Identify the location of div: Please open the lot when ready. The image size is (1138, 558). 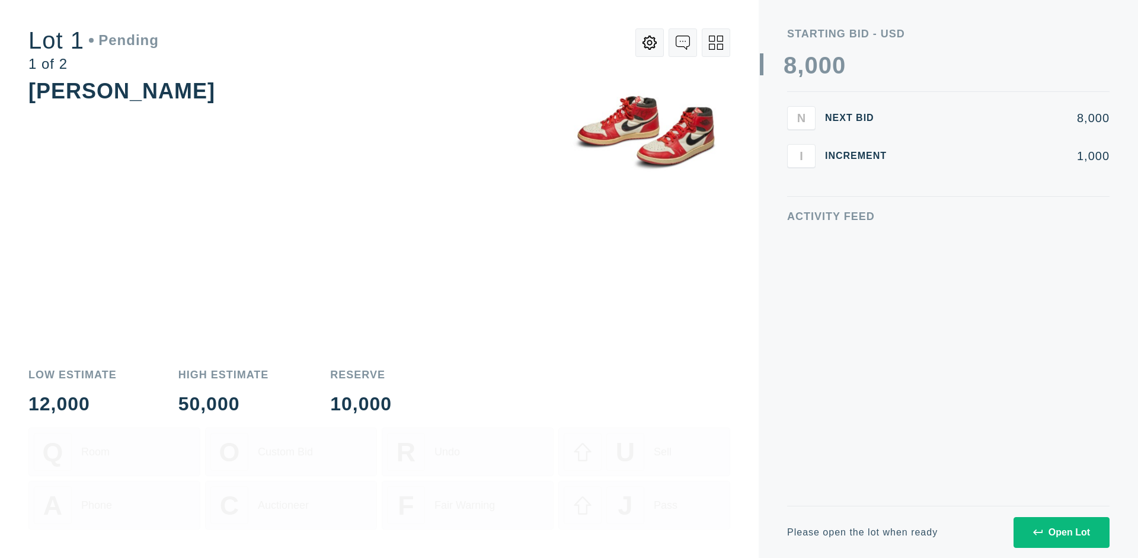
(862, 532).